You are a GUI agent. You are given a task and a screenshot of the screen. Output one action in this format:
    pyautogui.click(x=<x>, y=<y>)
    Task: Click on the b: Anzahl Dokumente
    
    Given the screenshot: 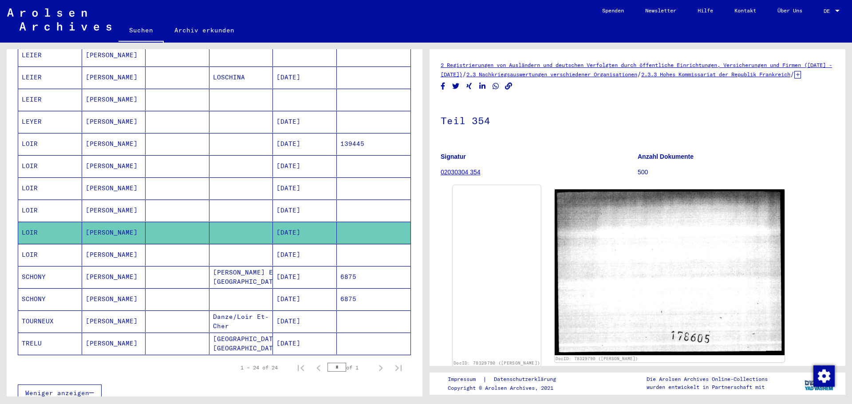 What is the action you would take?
    pyautogui.click(x=665, y=157)
    